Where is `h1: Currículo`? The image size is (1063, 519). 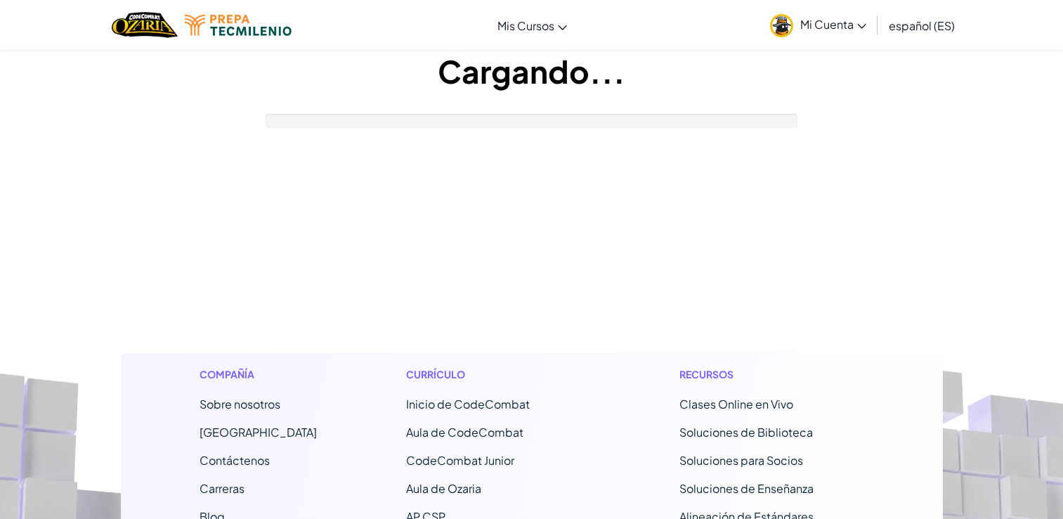
h1: Currículo is located at coordinates (498, 374).